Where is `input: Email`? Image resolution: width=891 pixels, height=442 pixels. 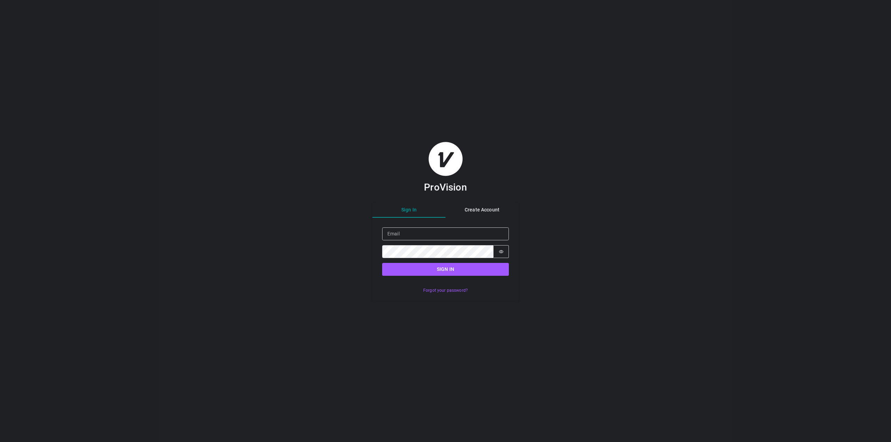
input: Email is located at coordinates (445, 234).